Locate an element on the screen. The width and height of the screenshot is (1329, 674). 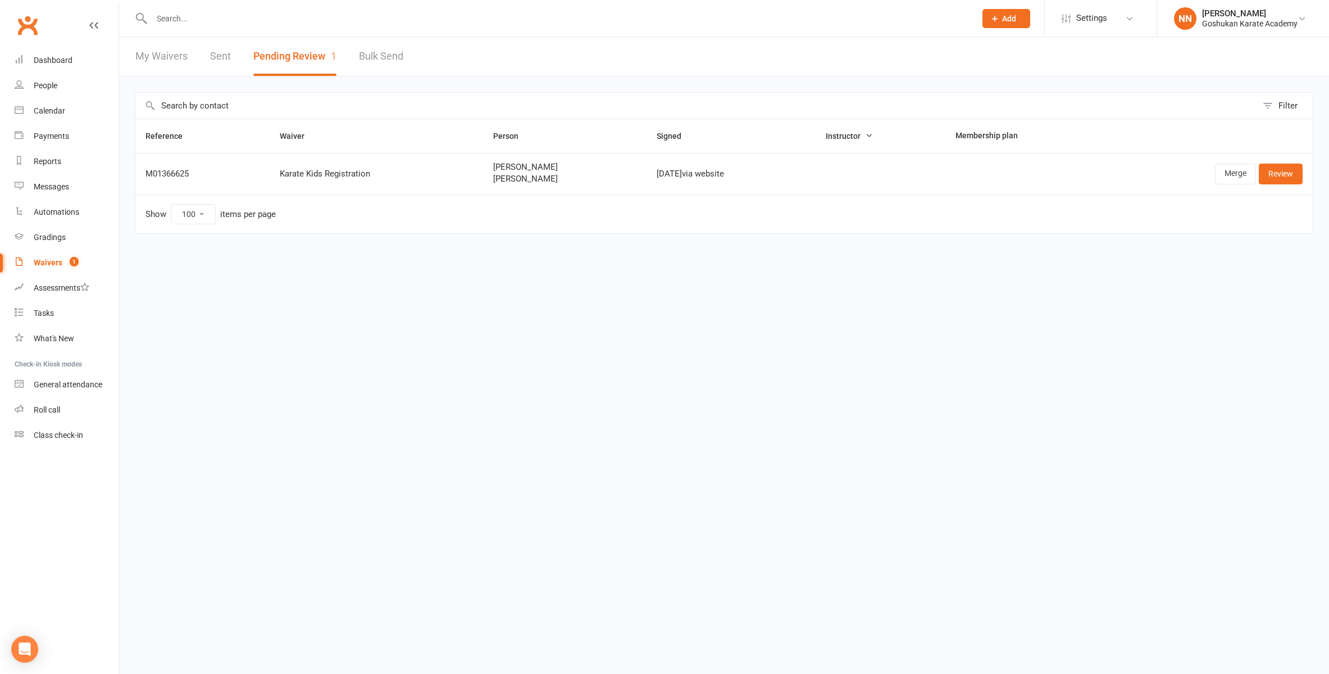
div: Calendar is located at coordinates (49, 111).